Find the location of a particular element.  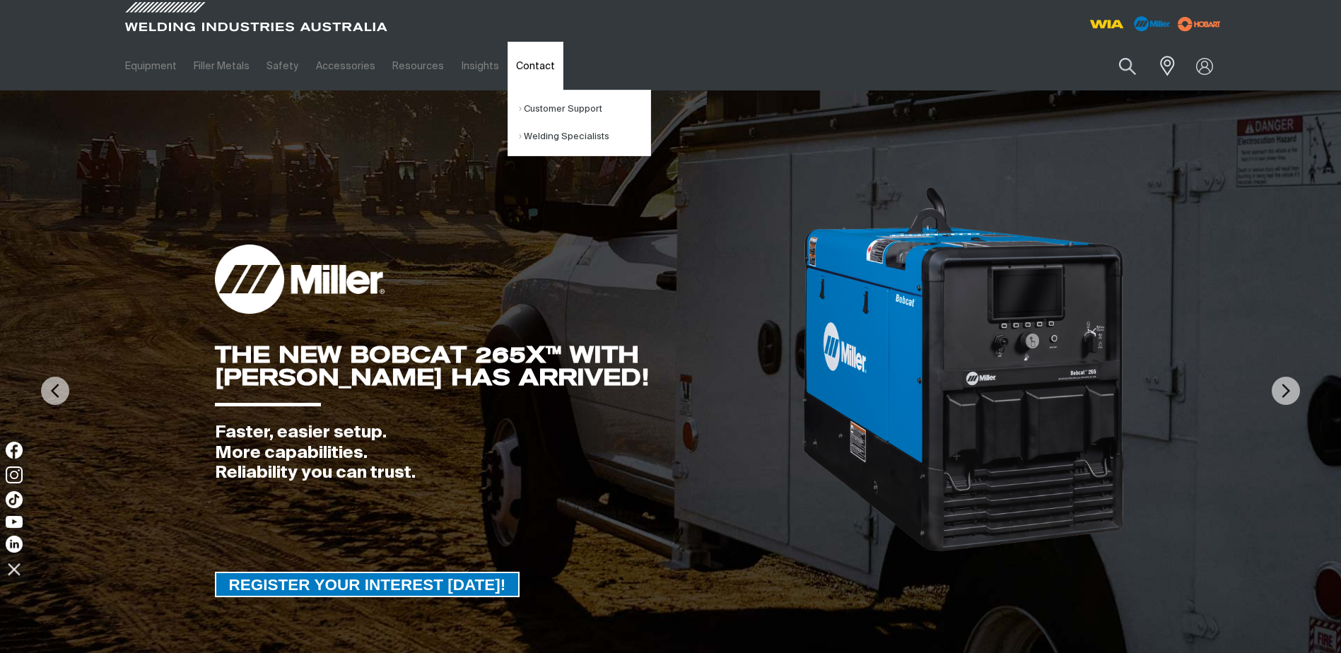

a: miller is located at coordinates (1199, 24).